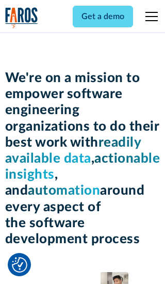 The image size is (165, 284). I want to click on span: automation, so click(64, 191).